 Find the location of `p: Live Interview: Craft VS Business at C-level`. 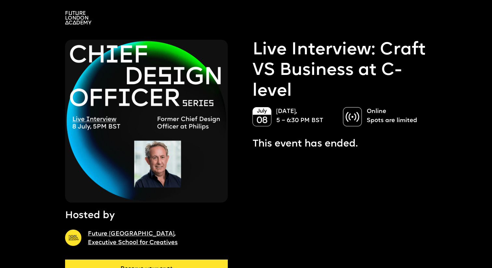

p: Live Interview: Craft VS Business at C-level is located at coordinates (343, 71).